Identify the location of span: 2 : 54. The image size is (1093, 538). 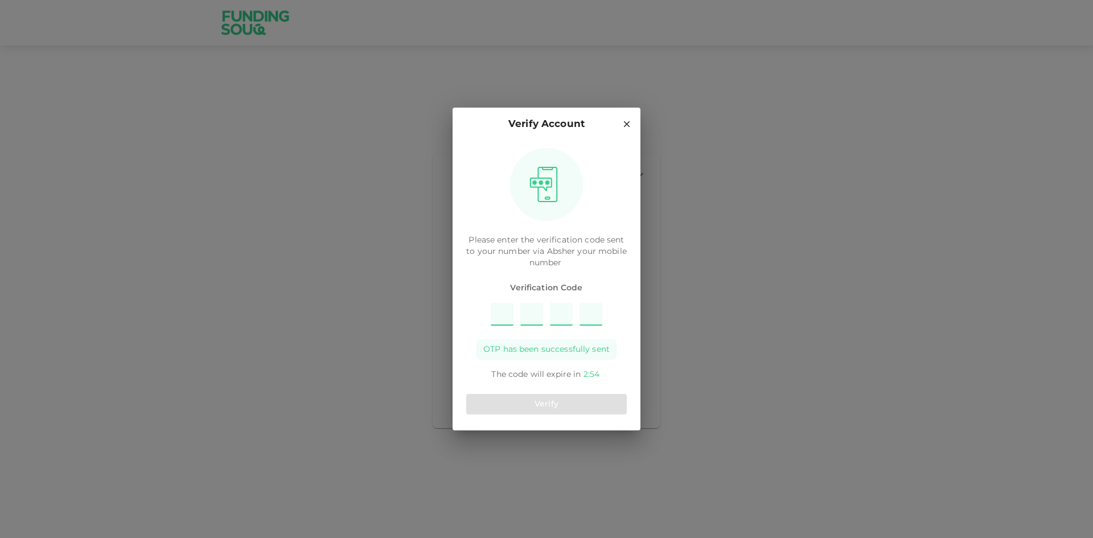
(591, 375).